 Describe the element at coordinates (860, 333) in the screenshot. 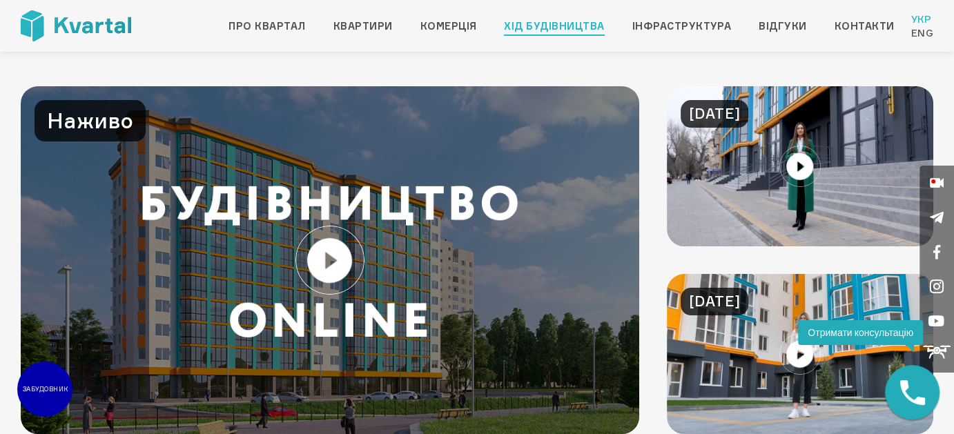

I see `div: Отримати консультацію` at that location.